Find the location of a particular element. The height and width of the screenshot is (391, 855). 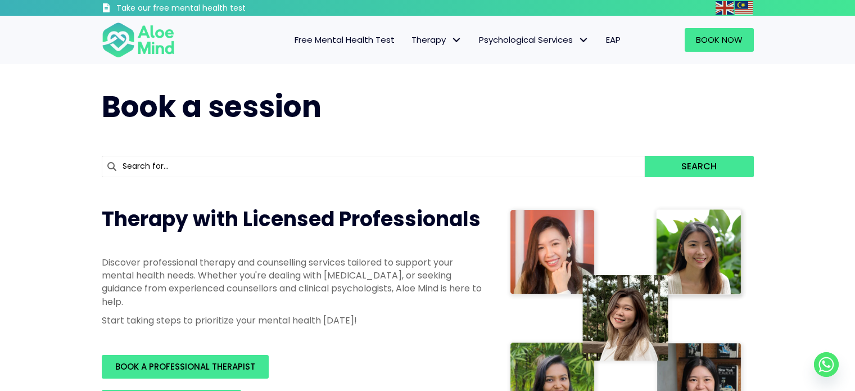

a: Psychological ServicesPsychological Services: submenu is located at coordinates (534, 40).